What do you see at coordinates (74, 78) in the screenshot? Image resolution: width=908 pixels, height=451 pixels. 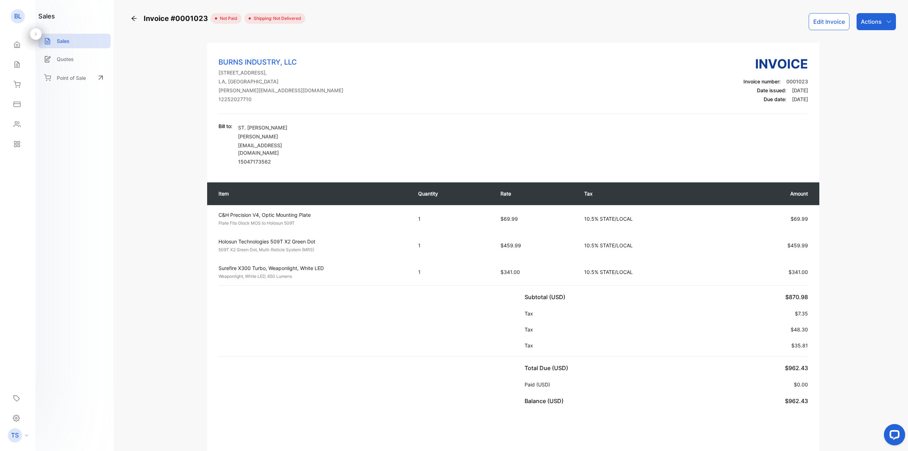 I see `a: Point of Sale` at bounding box center [74, 78].